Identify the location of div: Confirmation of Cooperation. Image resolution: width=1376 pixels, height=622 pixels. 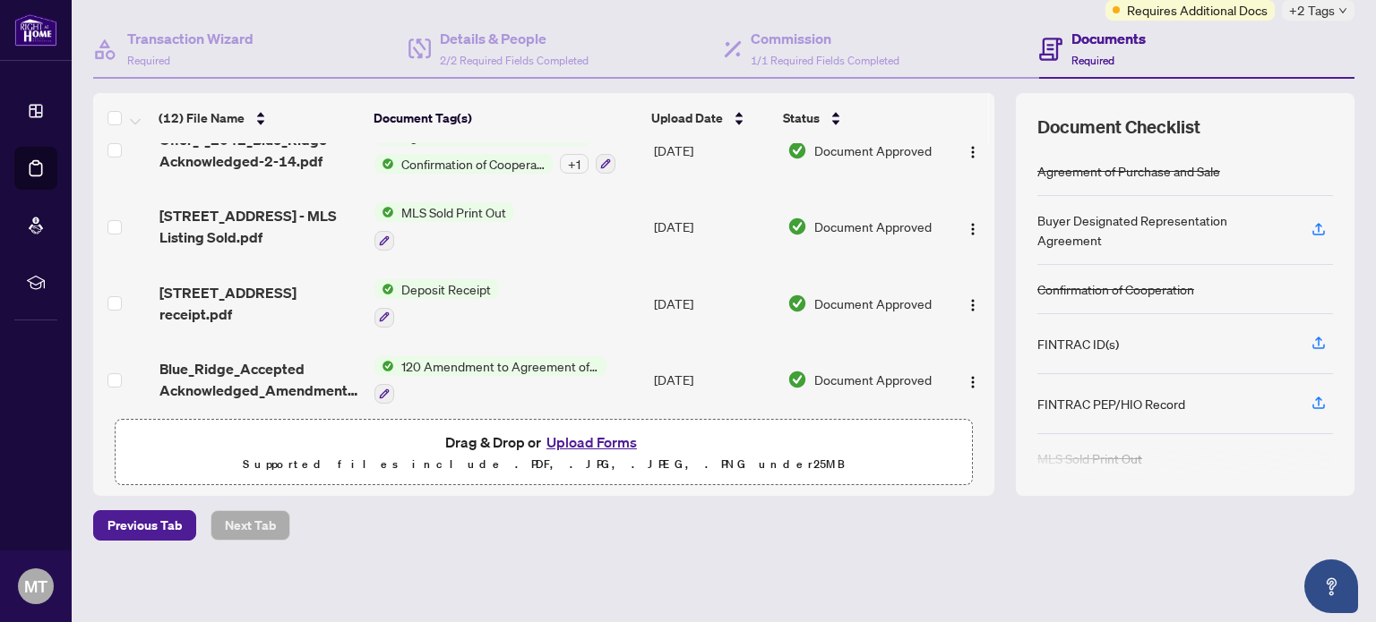
(1115, 289).